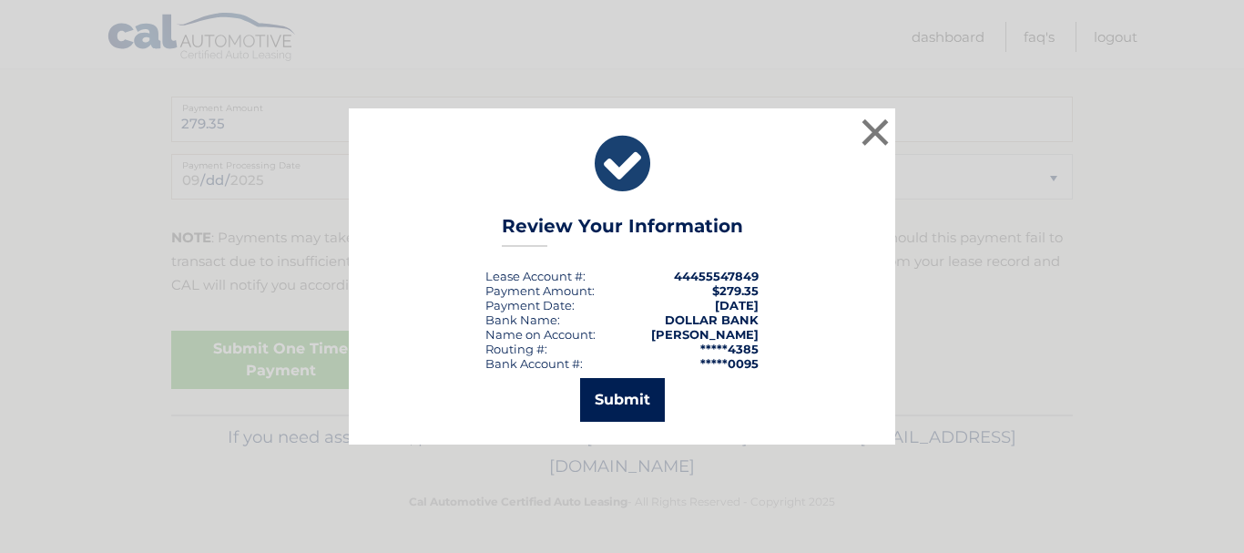 This screenshot has width=1244, height=553. What do you see at coordinates (534, 363) in the screenshot?
I see `div: Bank Account #:` at bounding box center [534, 363].